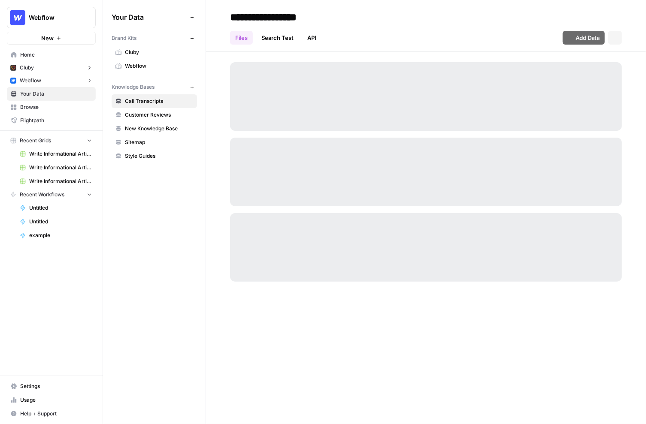  Describe the element at coordinates (154, 129) in the screenshot. I see `a: New Knowledge Base` at that location.